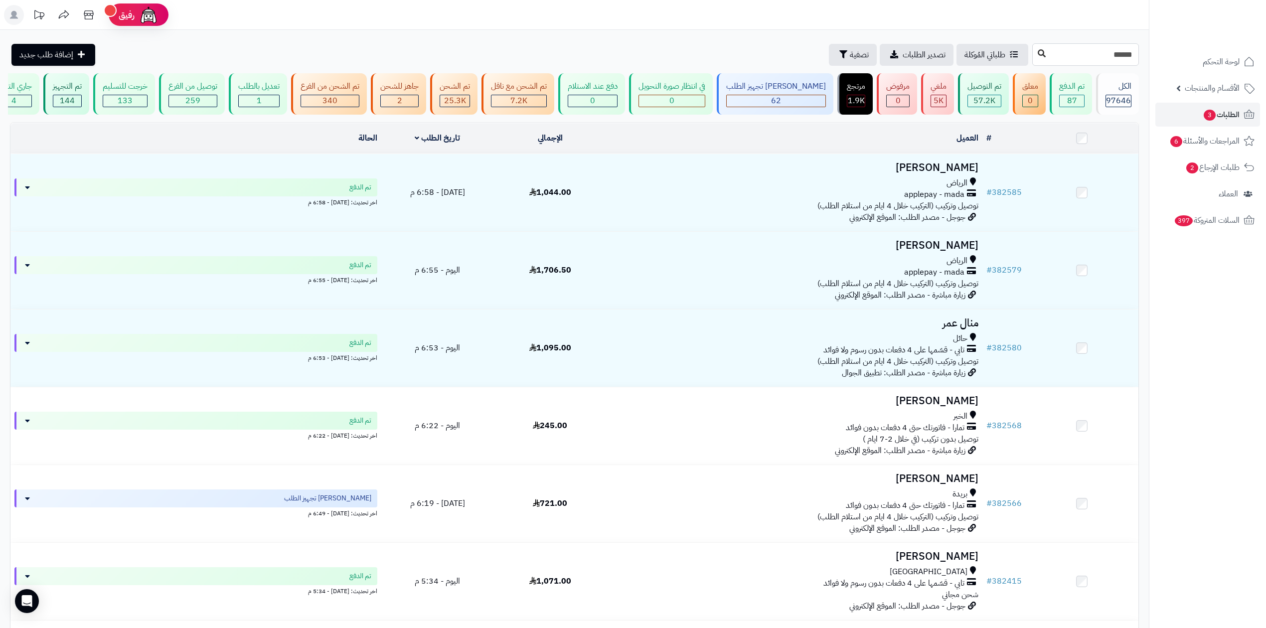 The height and width of the screenshot is (628, 1266). What do you see at coordinates (455, 101) in the screenshot?
I see `span: 25.3K` at bounding box center [455, 101].